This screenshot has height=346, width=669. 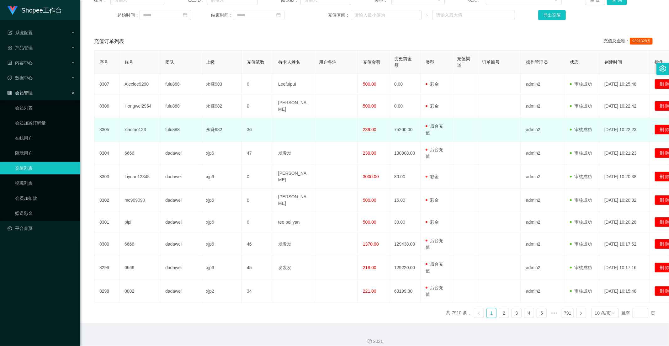 What do you see at coordinates (552, 15) in the screenshot?
I see `button: 导出充值` at bounding box center [552, 15].